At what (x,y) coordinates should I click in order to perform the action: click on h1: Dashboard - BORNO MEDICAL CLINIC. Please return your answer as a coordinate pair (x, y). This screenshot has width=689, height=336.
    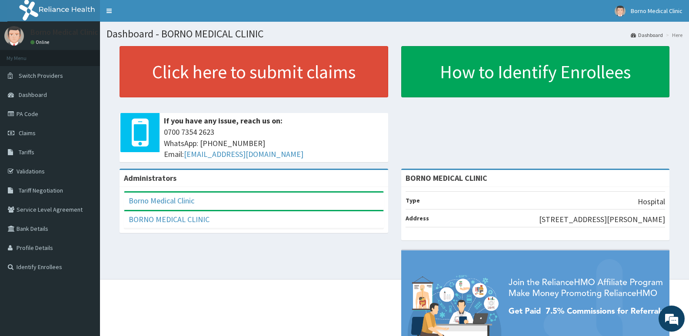
    Looking at the image, I should click on (394, 34).